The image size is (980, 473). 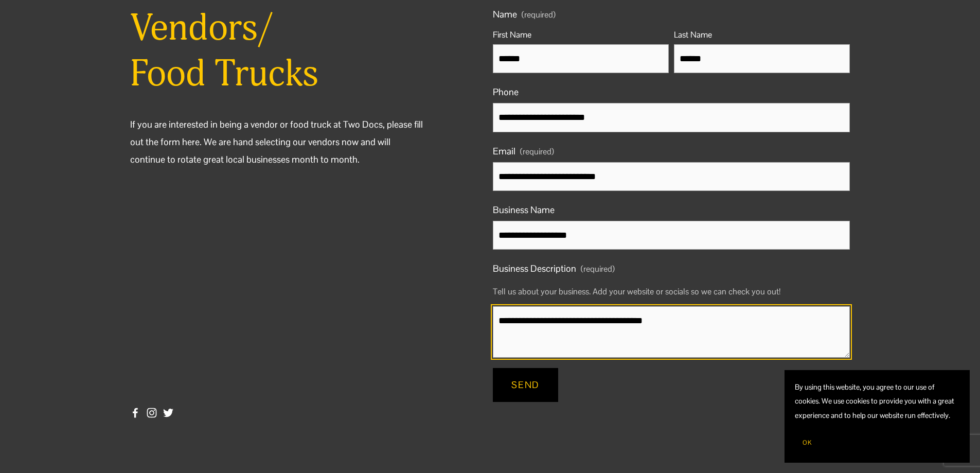 What do you see at coordinates (525, 384) in the screenshot?
I see `span: Send` at bounding box center [525, 384].